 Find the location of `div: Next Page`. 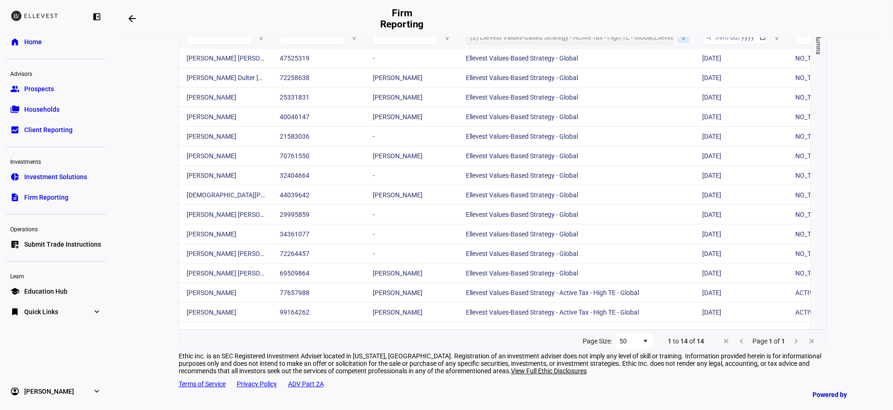

div: Next Page is located at coordinates (796, 341).